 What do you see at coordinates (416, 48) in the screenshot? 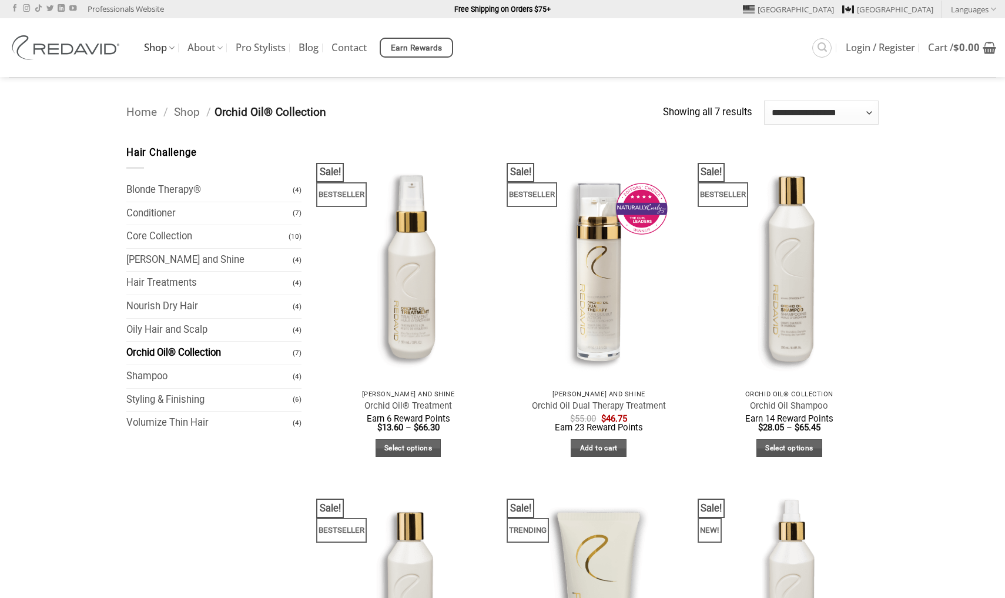
I see `a: Earn Rewards` at bounding box center [416, 48].